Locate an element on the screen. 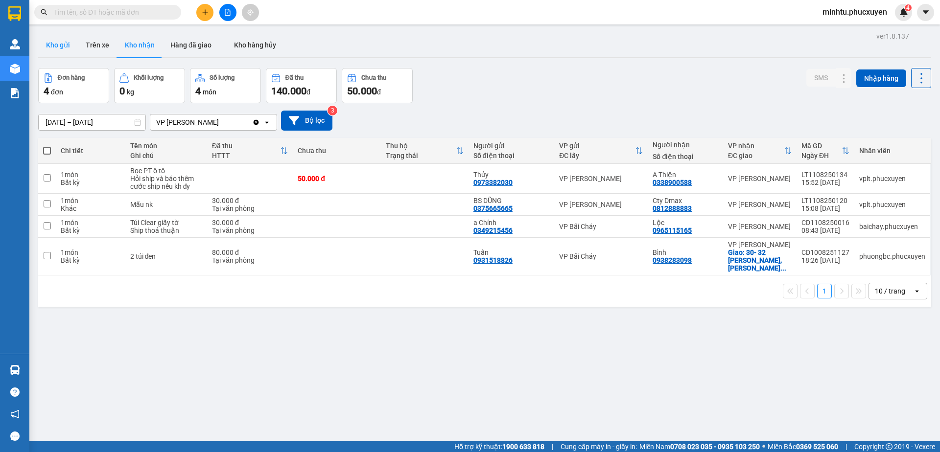 The image size is (940, 452). button: Bộ lọc is located at coordinates (306, 120).